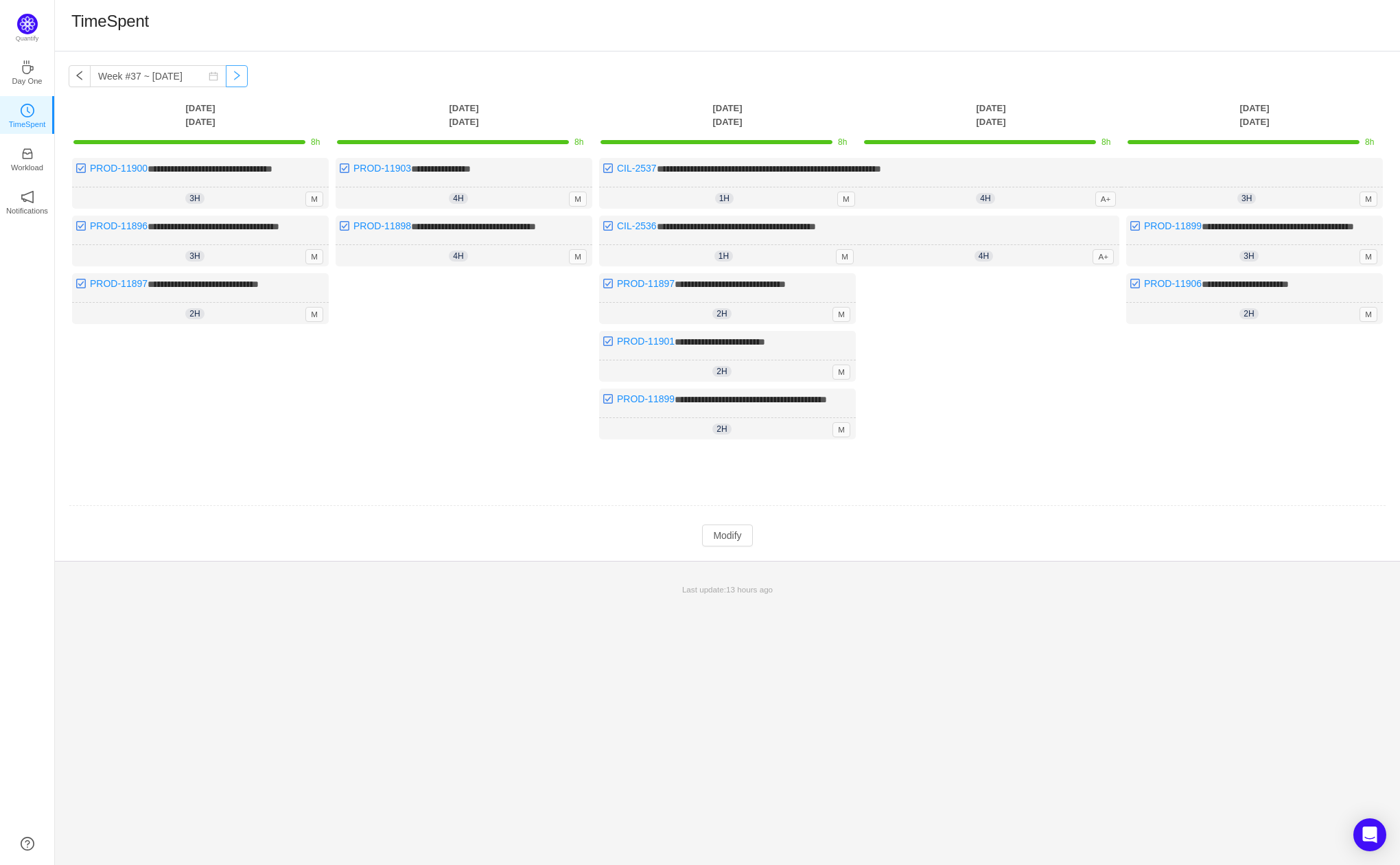 The height and width of the screenshot is (865, 1400). I want to click on p: Workload, so click(27, 167).